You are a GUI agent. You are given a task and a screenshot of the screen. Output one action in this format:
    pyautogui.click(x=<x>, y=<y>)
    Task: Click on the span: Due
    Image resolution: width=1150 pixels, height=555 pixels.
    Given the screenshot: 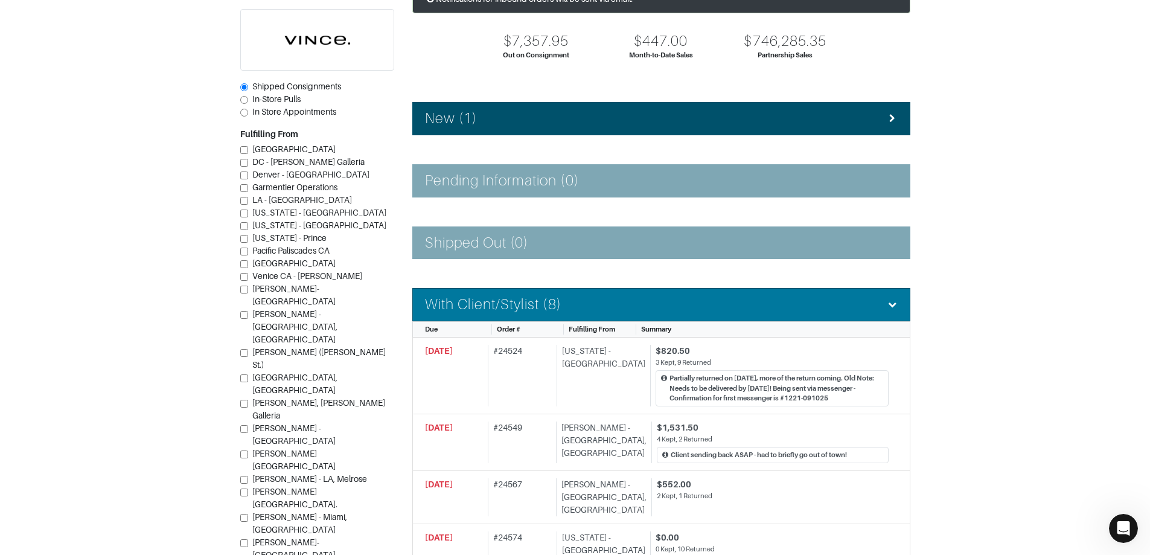 What is the action you would take?
    pyautogui.click(x=431, y=329)
    